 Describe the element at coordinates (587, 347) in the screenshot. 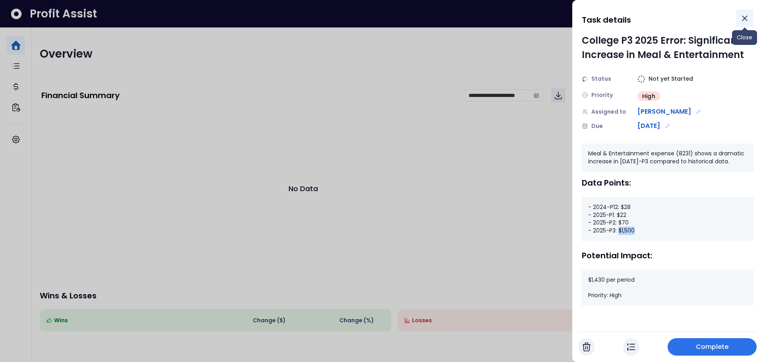

I see `img: Cancel Task` at that location.